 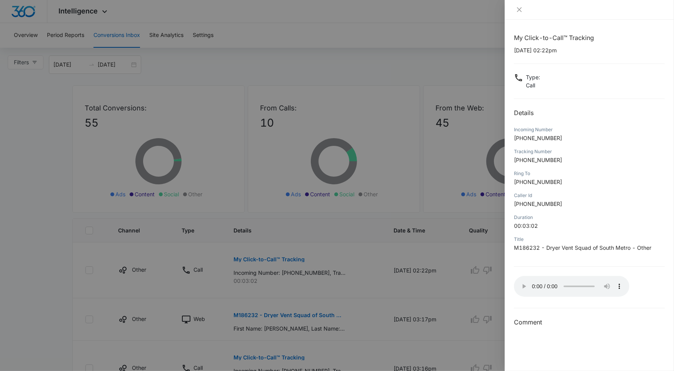 What do you see at coordinates (589, 239) in the screenshot?
I see `div: Title` at bounding box center [589, 239].